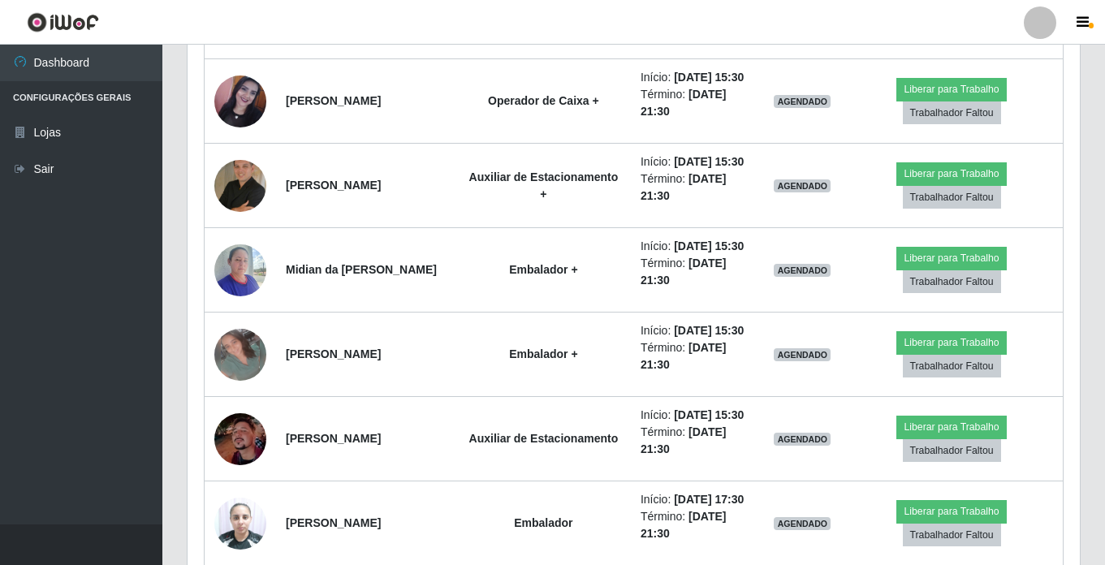  What do you see at coordinates (240, 439) in the screenshot?
I see `img: 1726241705865.jpeg` at bounding box center [240, 439].